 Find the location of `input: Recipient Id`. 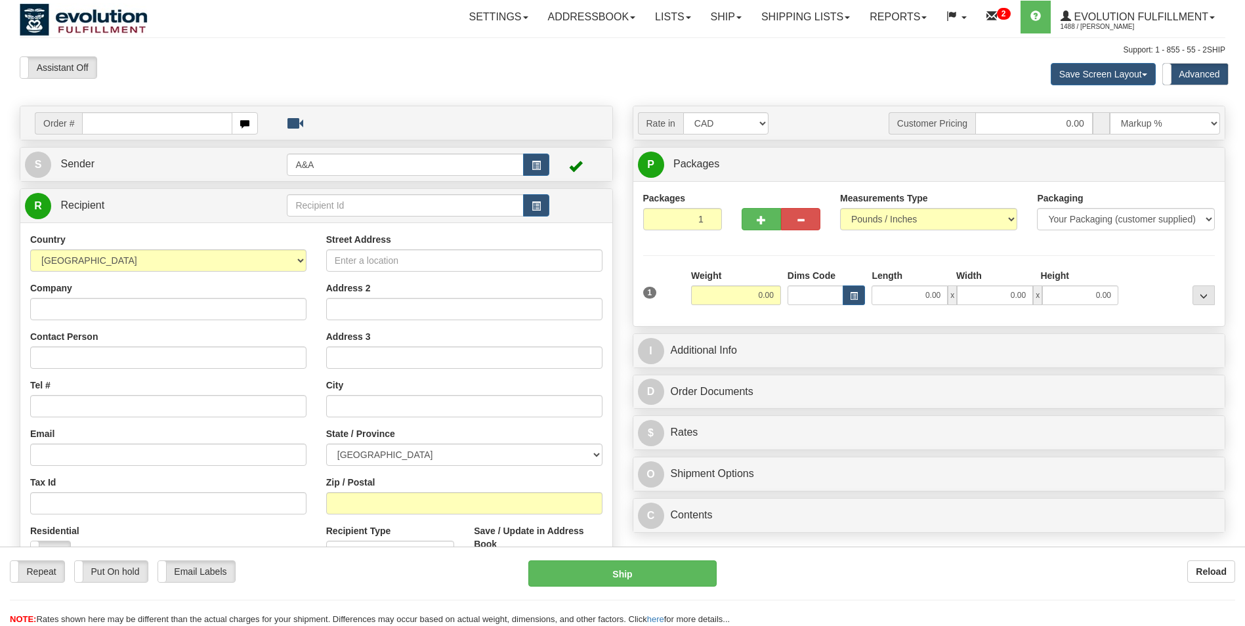

input: Recipient Id is located at coordinates (405, 205).